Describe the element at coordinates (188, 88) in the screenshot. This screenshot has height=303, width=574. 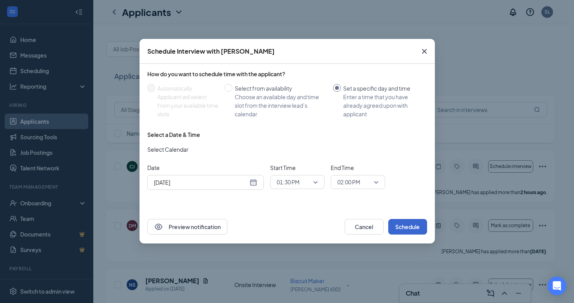
I see `div: Automatically` at that location.